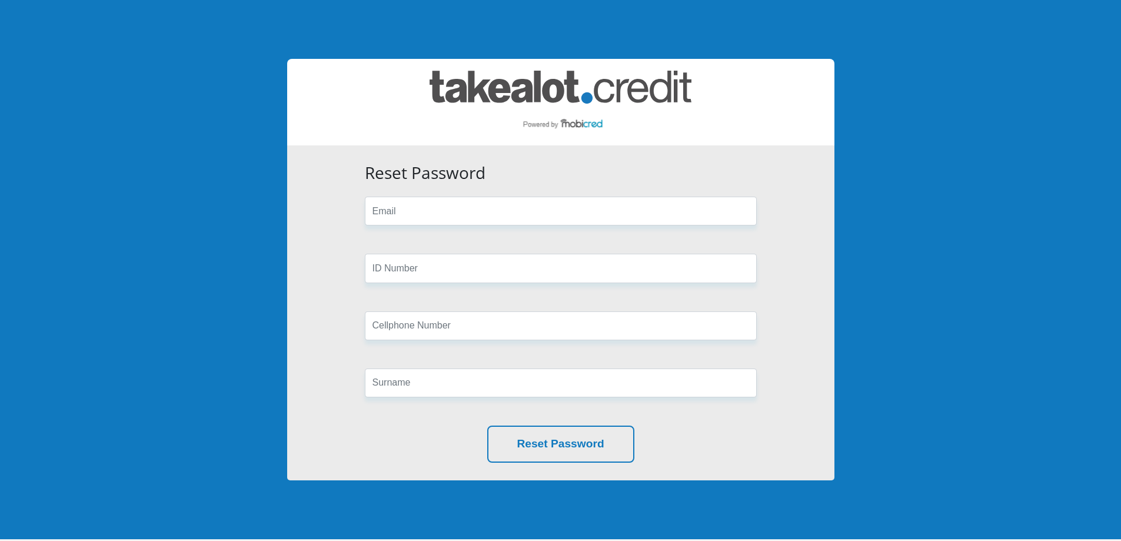  I want to click on input: ID Number, so click(561, 268).